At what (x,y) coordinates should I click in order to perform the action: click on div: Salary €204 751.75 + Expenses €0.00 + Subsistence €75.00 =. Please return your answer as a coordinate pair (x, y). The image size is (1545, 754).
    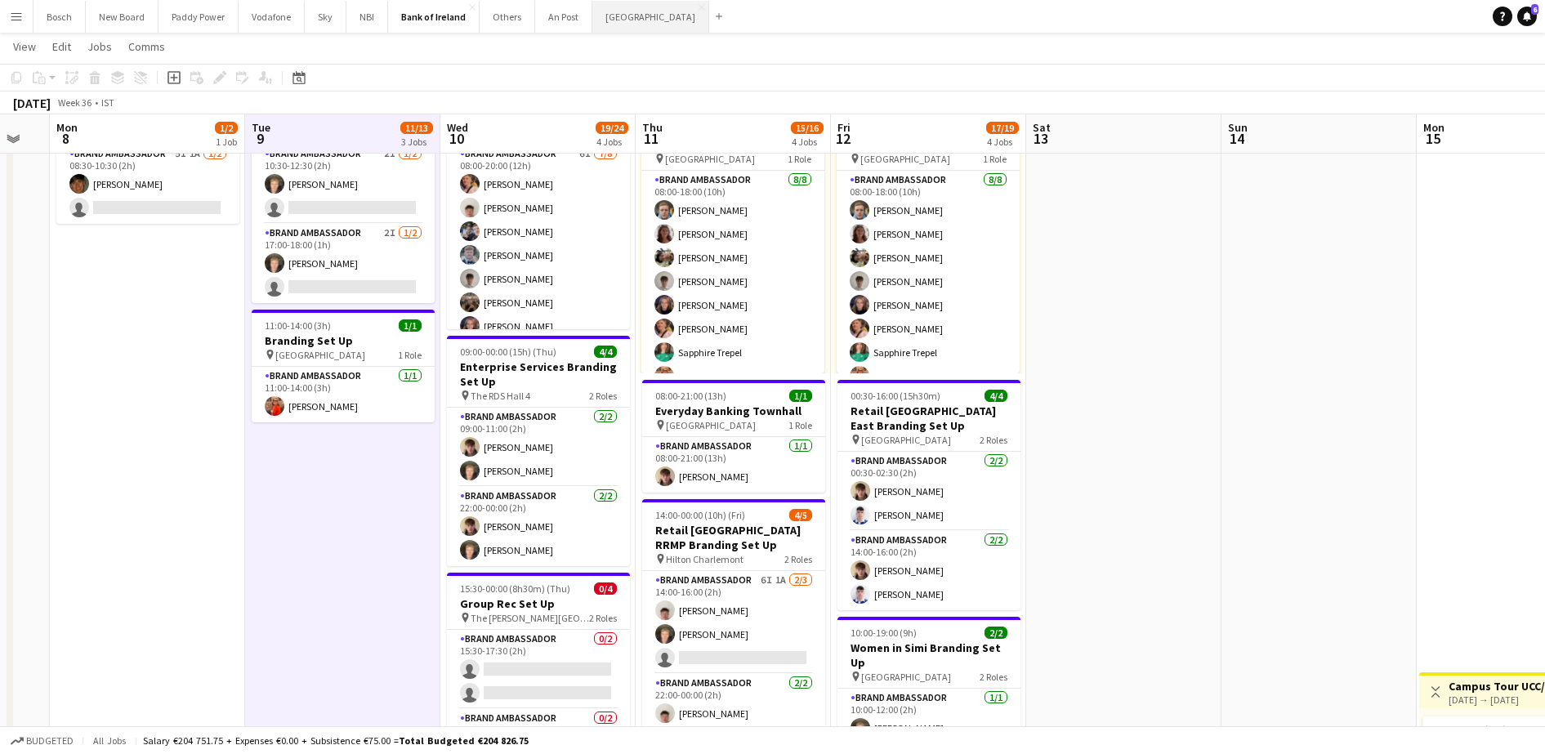
    Looking at the image, I should click on (336, 740).